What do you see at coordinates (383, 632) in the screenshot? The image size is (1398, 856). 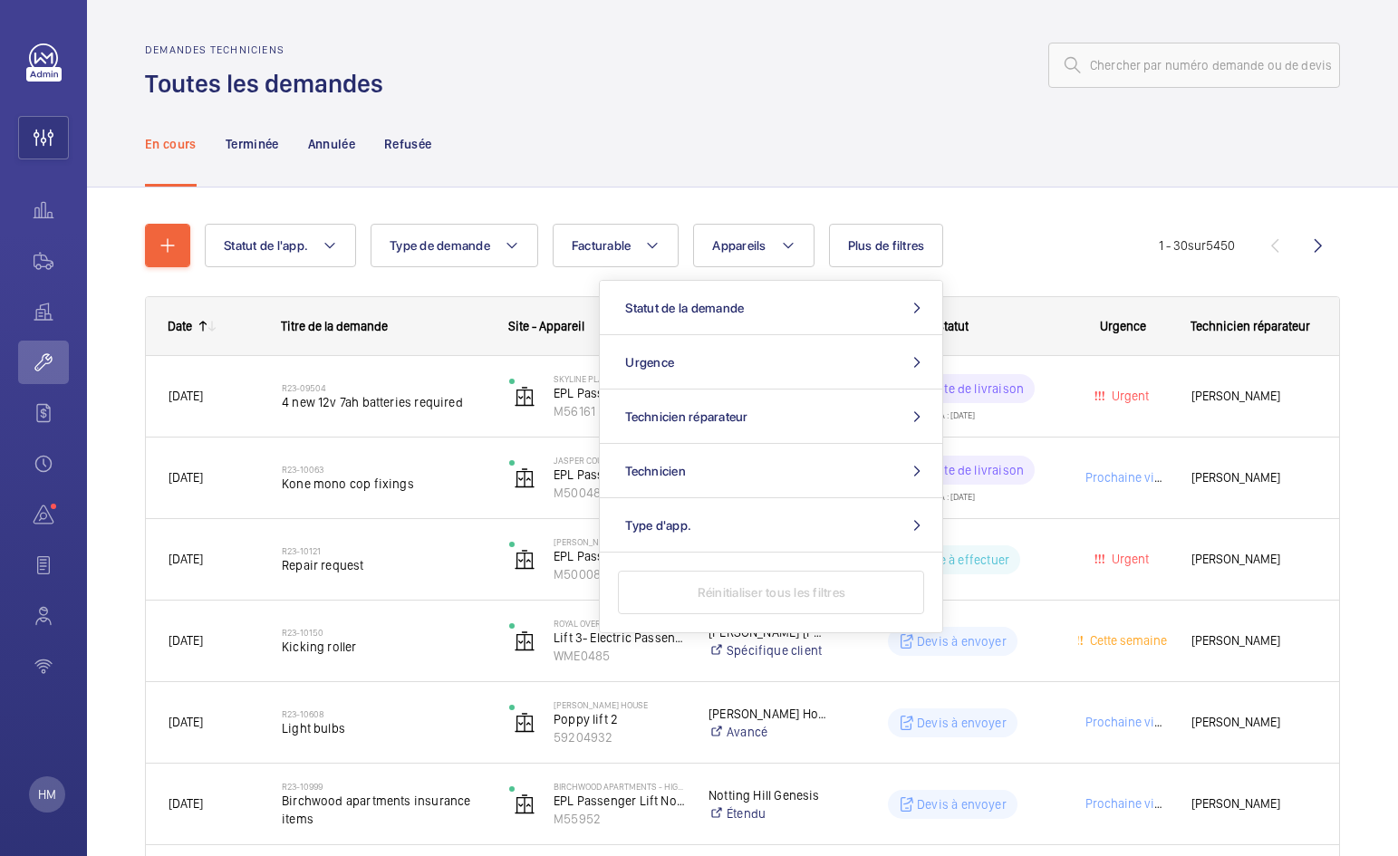 I see `h2: R23-10150` at bounding box center [383, 632].